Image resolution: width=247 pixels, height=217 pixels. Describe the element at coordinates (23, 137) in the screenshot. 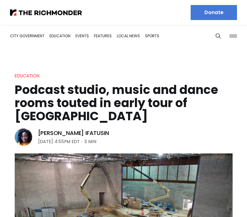

I see `img: Victoria A. Ifatusin` at that location.